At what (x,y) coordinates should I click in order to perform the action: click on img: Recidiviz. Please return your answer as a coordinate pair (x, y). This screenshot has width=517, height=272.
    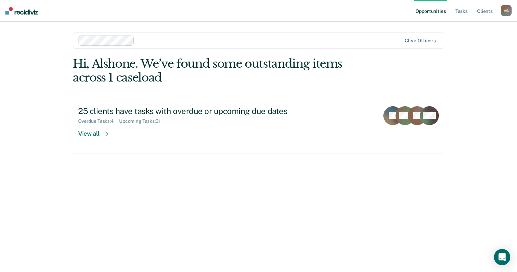
    Looking at the image, I should click on (22, 11).